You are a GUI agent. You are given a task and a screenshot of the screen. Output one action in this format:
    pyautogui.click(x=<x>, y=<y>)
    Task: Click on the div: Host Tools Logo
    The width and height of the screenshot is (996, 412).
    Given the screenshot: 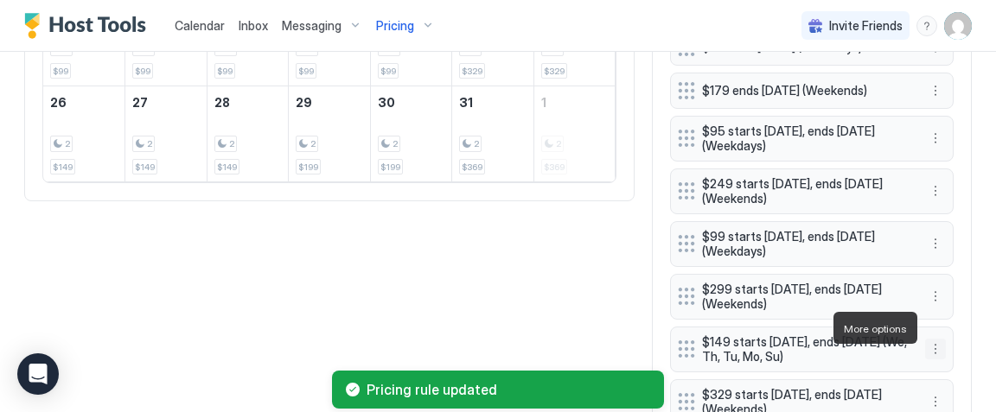 What is the action you would take?
    pyautogui.click(x=89, y=26)
    